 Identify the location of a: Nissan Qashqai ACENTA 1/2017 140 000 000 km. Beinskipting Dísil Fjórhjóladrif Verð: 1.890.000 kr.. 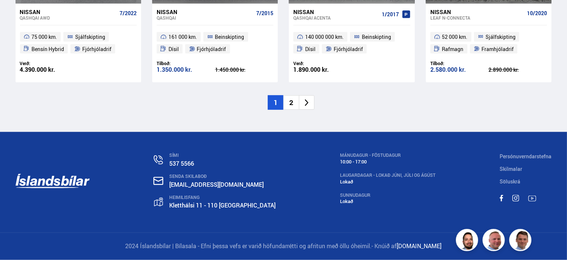
(351, 43).